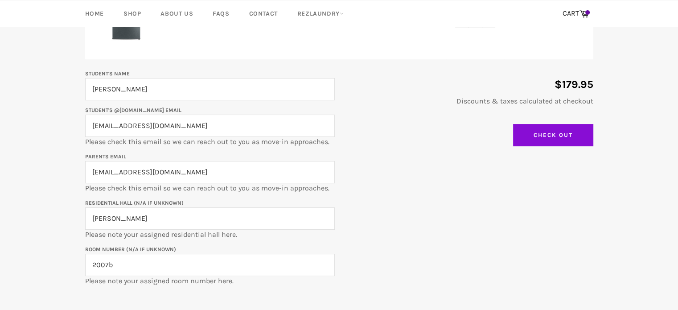 Image resolution: width=678 pixels, height=310 pixels. I want to click on a: Home, so click(94, 13).